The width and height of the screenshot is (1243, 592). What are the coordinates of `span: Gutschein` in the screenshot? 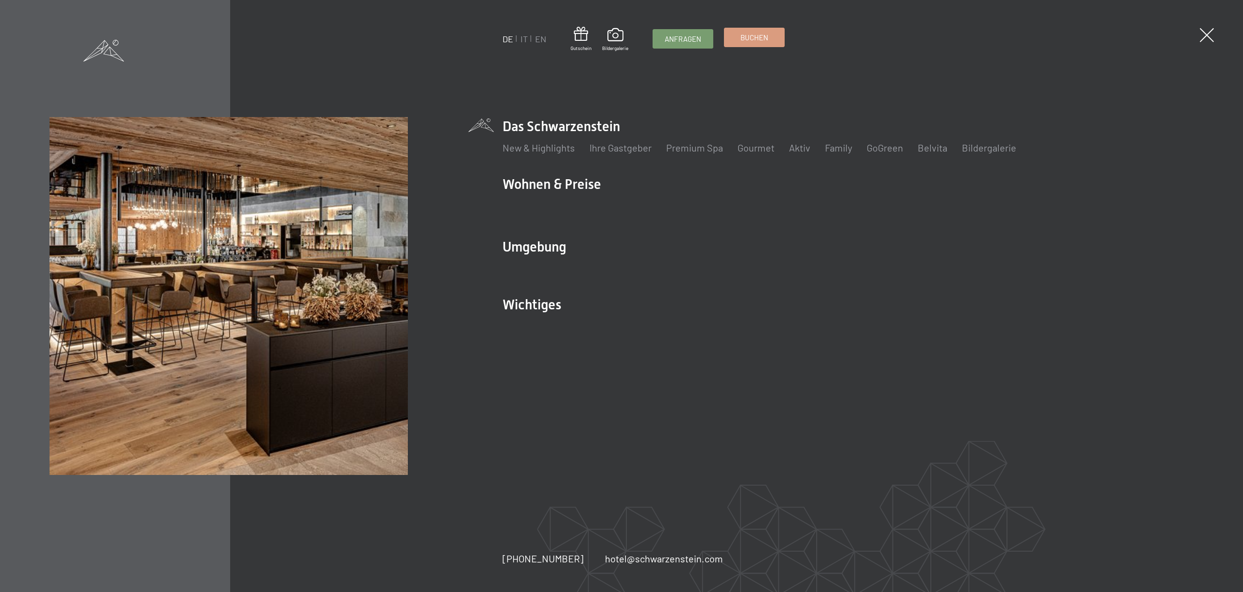 It's located at (581, 48).